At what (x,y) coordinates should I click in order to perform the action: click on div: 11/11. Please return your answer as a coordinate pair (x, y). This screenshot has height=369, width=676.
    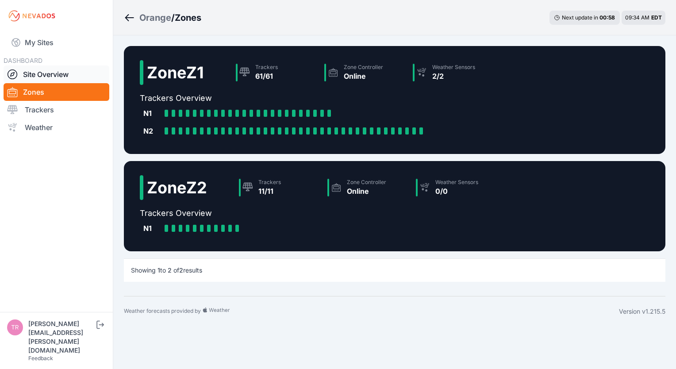
    Looking at the image, I should click on (269, 191).